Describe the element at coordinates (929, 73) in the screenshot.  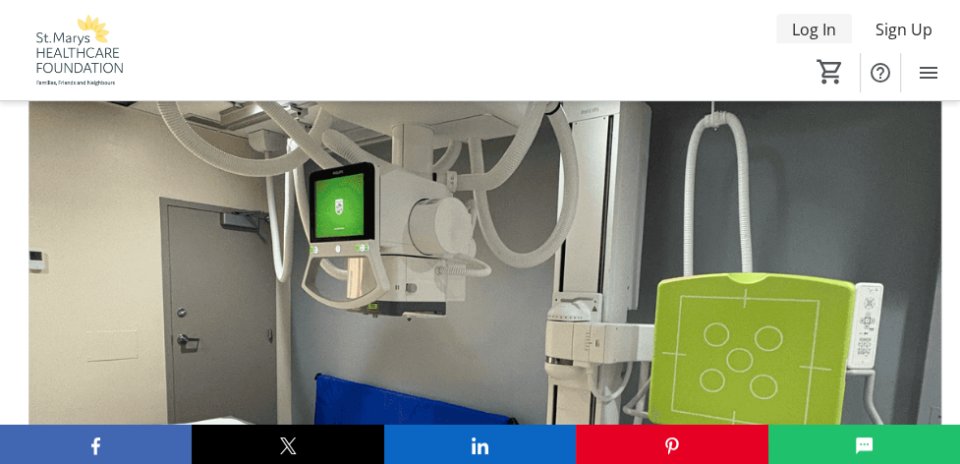
I see `button: Menu` at that location.